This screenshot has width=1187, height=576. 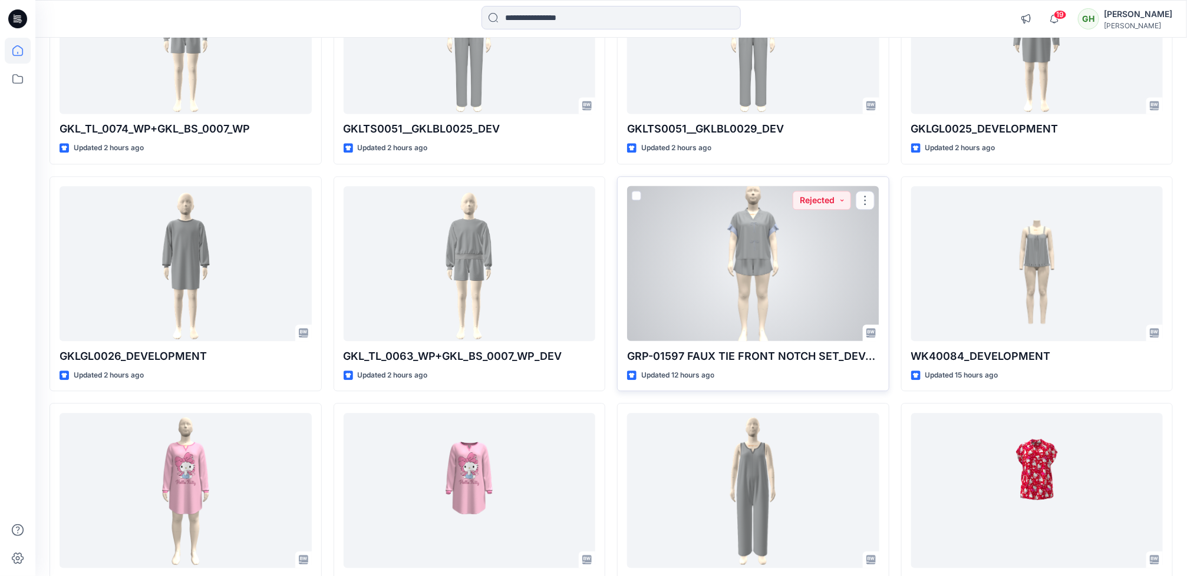 I want to click on p: GRP-01597 FAUX TIE FRONT NOTCH SET_DEV_REV3, so click(x=753, y=357).